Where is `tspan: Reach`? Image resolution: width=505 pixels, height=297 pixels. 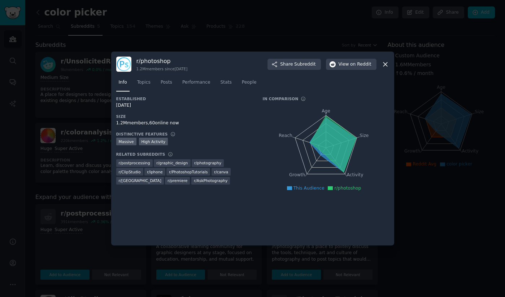
tspan: Reach is located at coordinates (285, 136).